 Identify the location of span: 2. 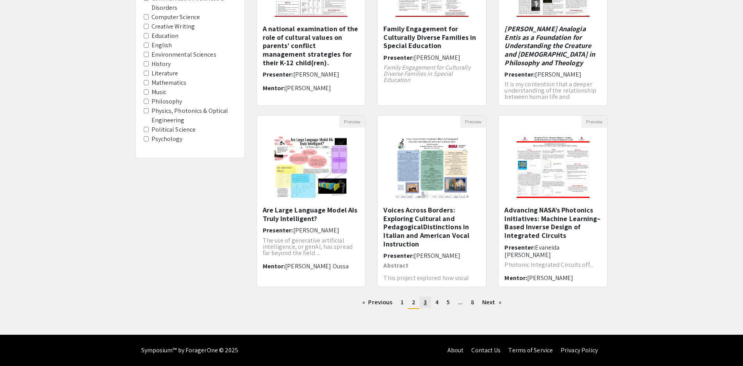
(413, 302).